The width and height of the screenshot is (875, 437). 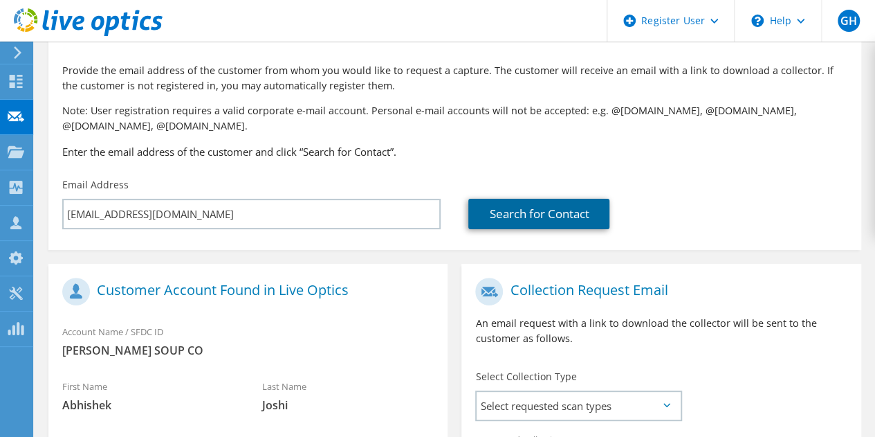 I want to click on p: An email request with a link to download the collector will be sent to the customer as follows., so click(x=661, y=331).